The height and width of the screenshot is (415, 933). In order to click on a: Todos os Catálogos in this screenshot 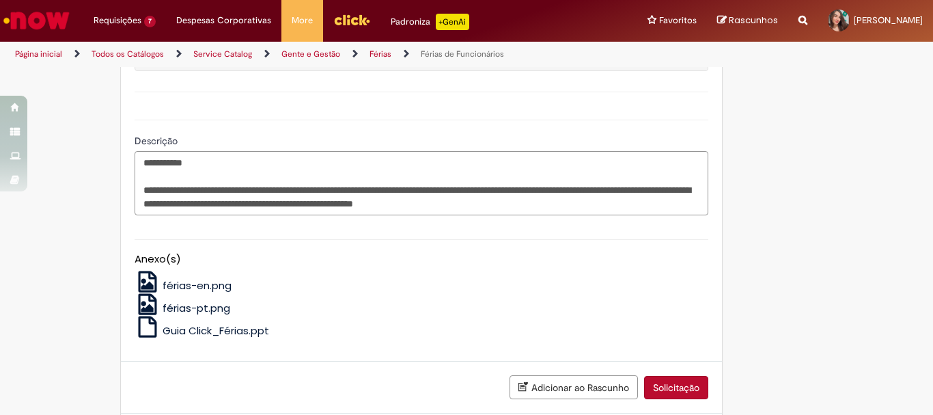, I will do `click(128, 54)`.